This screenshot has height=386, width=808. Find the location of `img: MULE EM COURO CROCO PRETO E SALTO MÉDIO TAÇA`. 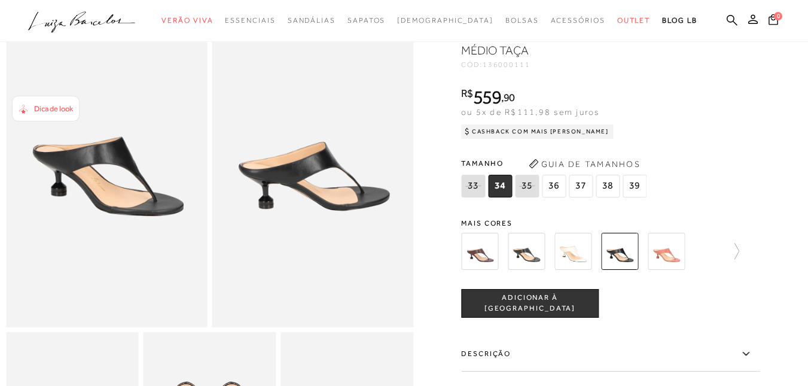

img: MULE EM COURO CROCO PRETO E SALTO MÉDIO TAÇA is located at coordinates (526, 251).